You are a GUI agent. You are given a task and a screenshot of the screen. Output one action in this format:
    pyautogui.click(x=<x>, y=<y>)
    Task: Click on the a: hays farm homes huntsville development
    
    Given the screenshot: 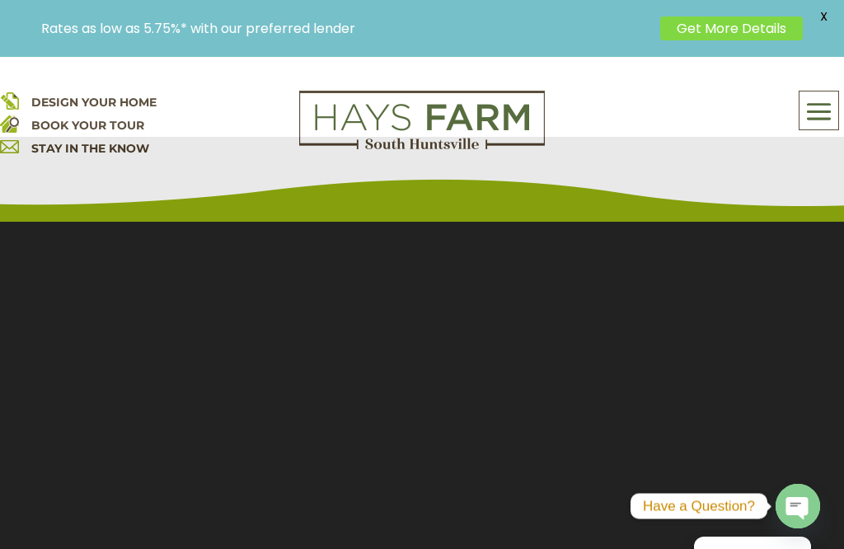 What is the action you would take?
    pyautogui.click(x=422, y=146)
    